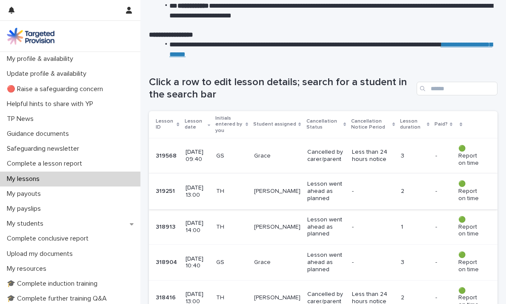 The height and width of the screenshot is (304, 506). Describe the element at coordinates (326, 156) in the screenshot. I see `p: Cancelled by carer/parent` at that location.